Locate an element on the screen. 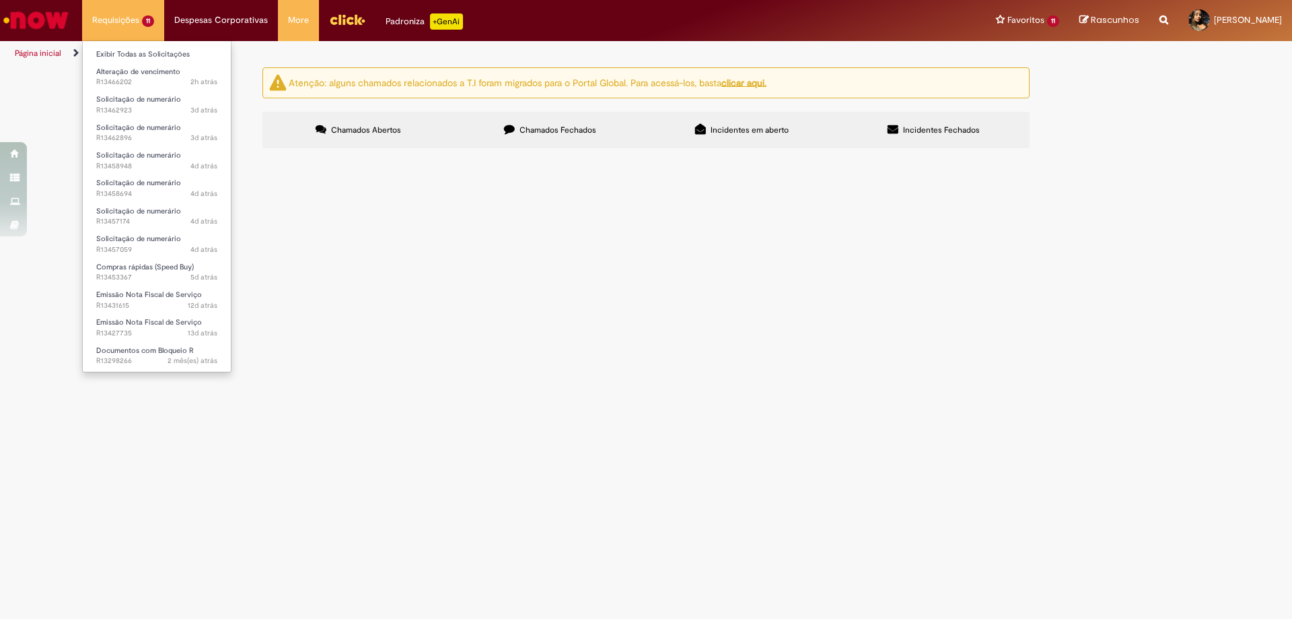  span: Compras rápidas (Speed Buy) is located at coordinates (145, 267).